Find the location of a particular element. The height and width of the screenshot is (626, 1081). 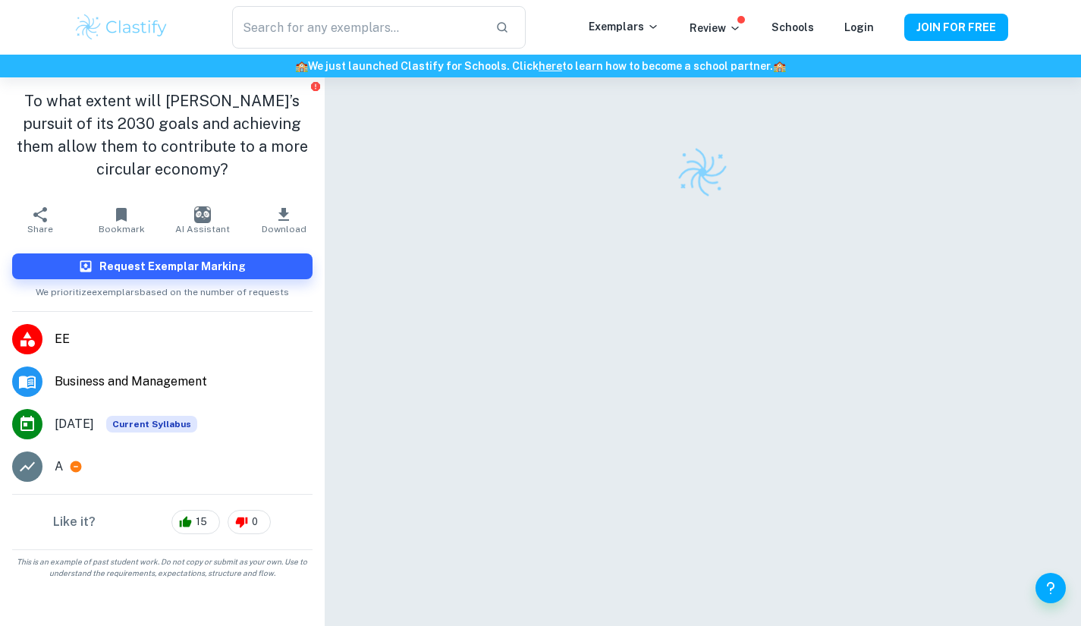

div: This exemplar is based on the current syllabus. Feel free to refer to it for inspiration/ideas wh... is located at coordinates (152, 424).